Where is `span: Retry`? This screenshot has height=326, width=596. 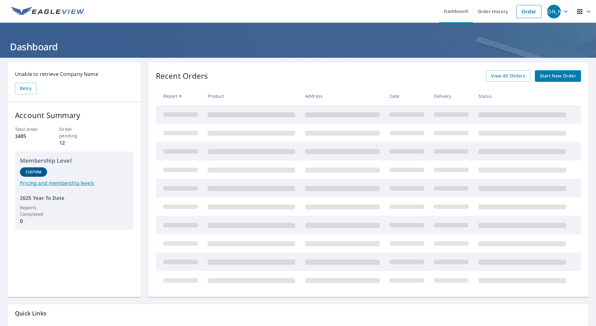 span: Retry is located at coordinates (26, 88).